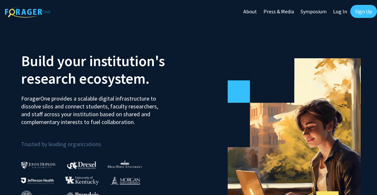 This screenshot has height=195, width=377. Describe the element at coordinates (38, 165) in the screenshot. I see `img: Johns Hopkins University` at that location.